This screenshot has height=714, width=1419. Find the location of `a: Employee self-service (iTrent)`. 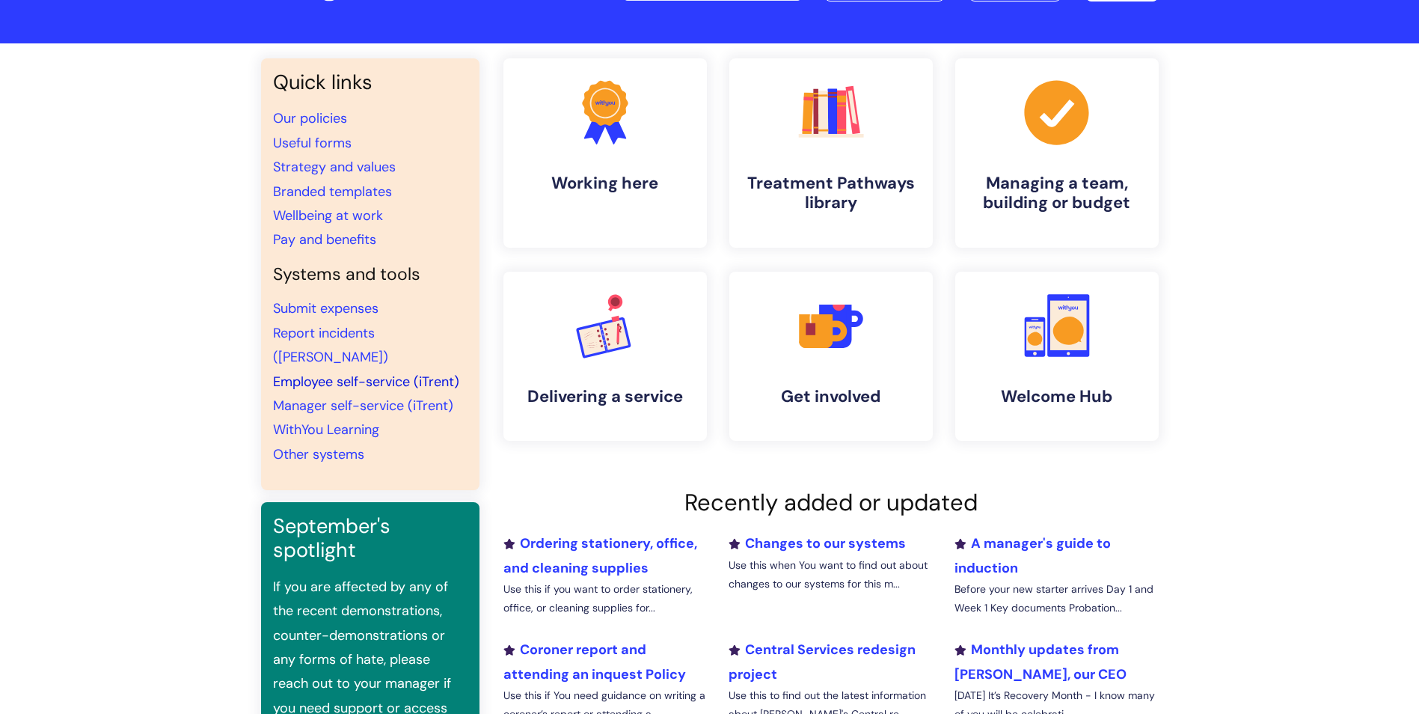

a: Employee self-service (iTrent) is located at coordinates (366, 382).